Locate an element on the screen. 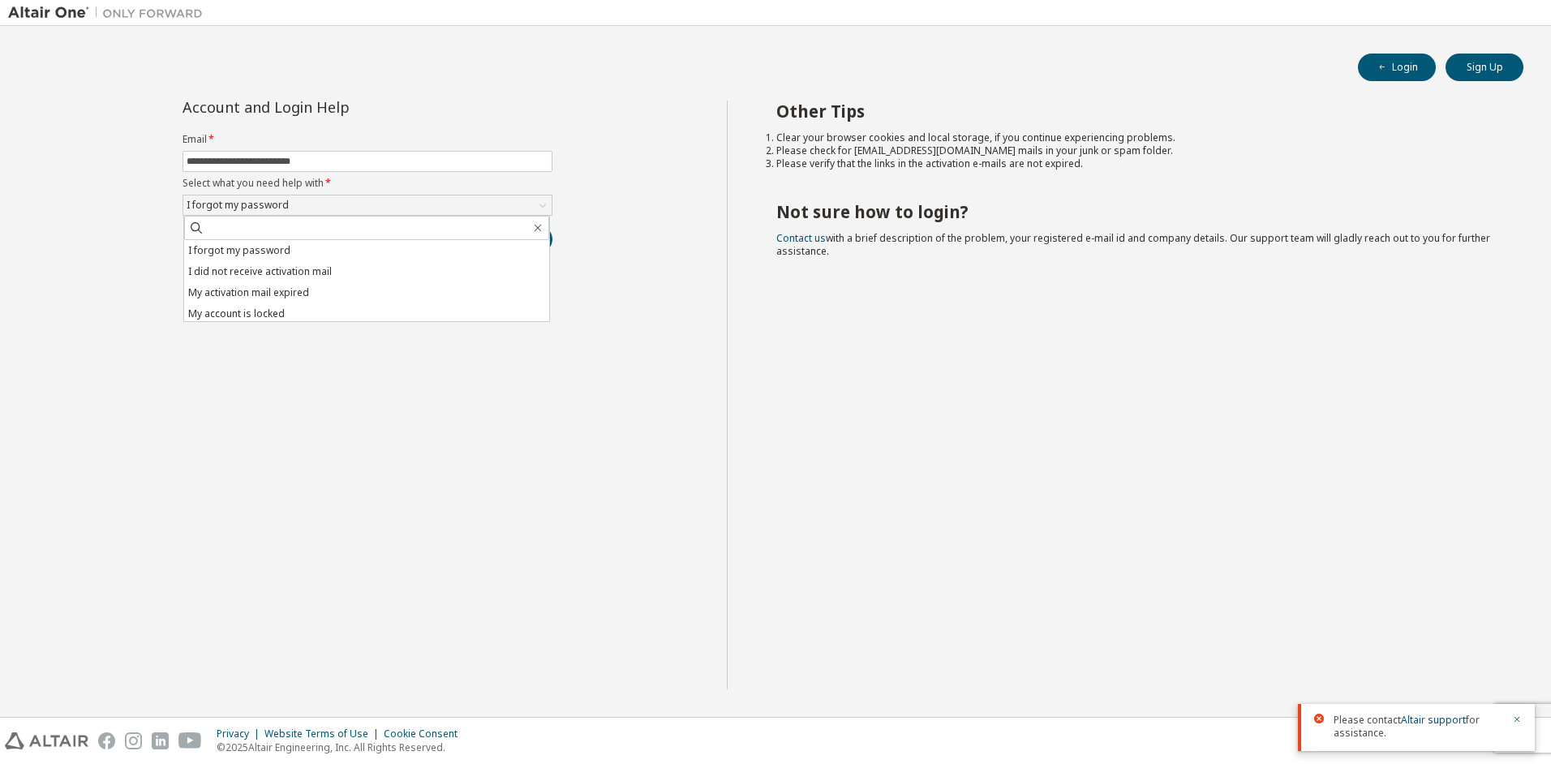 The image size is (1551, 764). a: Contact us is located at coordinates (801, 238).